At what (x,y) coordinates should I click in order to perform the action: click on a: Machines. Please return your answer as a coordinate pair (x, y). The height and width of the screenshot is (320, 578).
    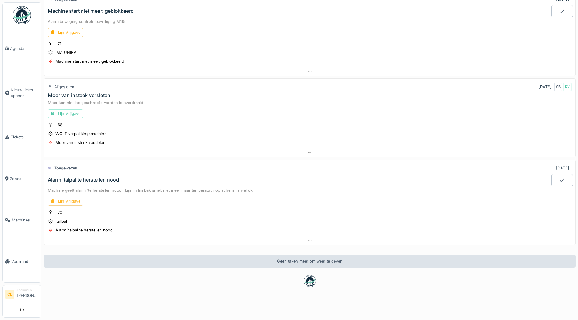
    Looking at the image, I should click on (22, 221).